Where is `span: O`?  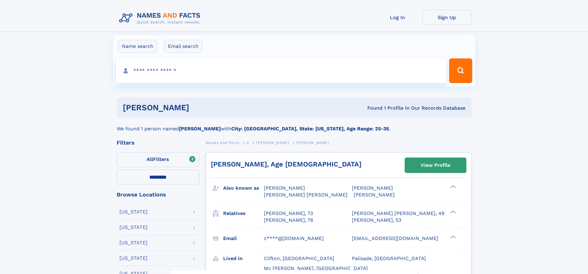
span: O is located at coordinates (248, 143).